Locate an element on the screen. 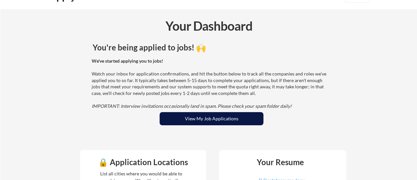 This screenshot has height=180, width=417. div: 🔒 Application Locations is located at coordinates (143, 162).